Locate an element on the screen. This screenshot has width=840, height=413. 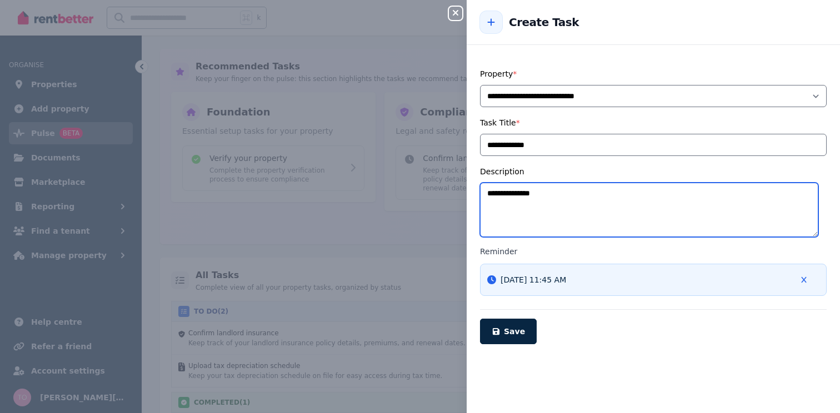
label: Task Title is located at coordinates (500, 123).